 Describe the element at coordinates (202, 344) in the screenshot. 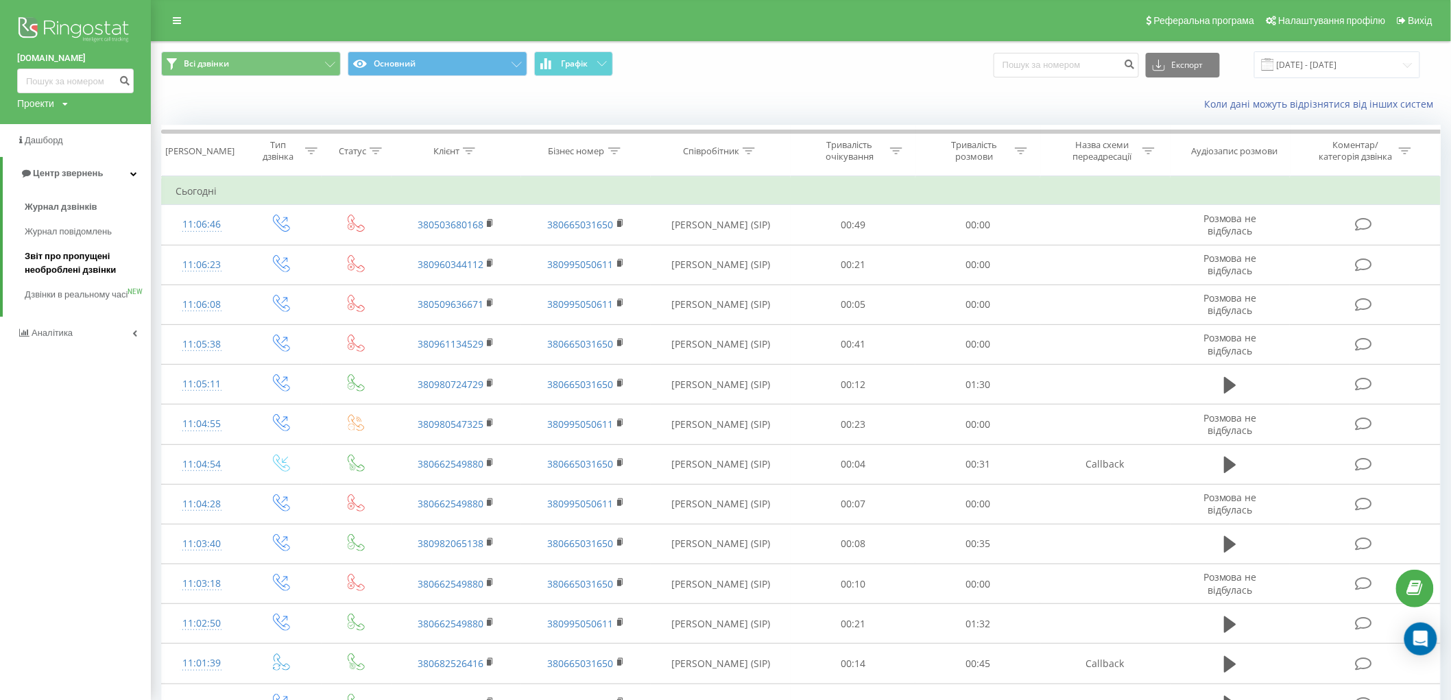

I see `div: 11:05:38` at that location.